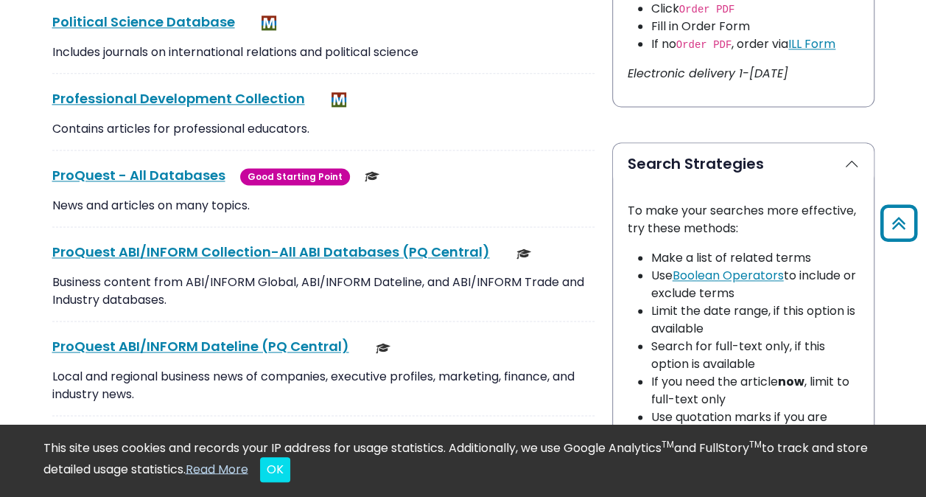 The height and width of the screenshot is (497, 926). Describe the element at coordinates (178, 98) in the screenshot. I see `a: Professional Development Collection` at that location.